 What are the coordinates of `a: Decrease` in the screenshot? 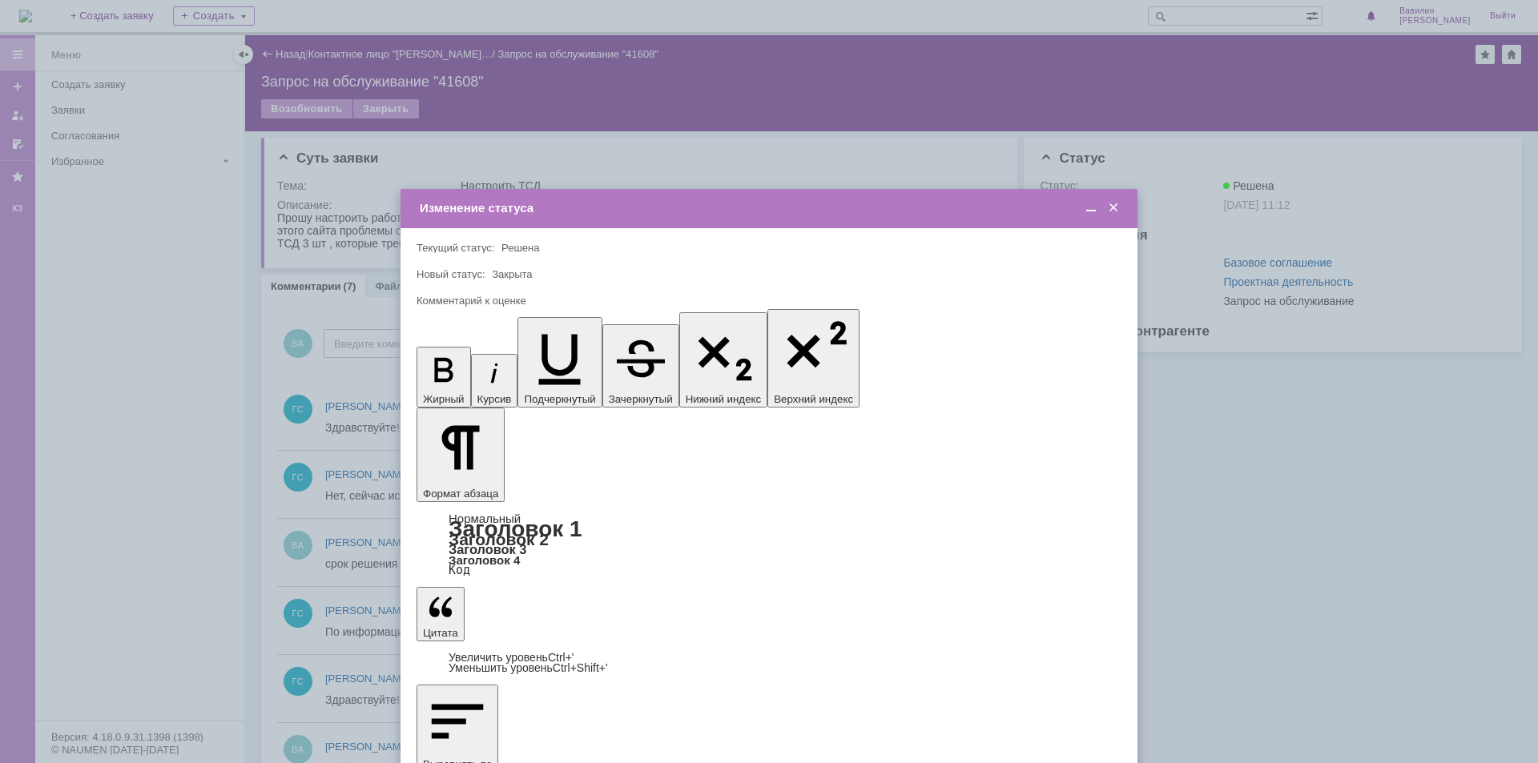 It's located at (528, 668).